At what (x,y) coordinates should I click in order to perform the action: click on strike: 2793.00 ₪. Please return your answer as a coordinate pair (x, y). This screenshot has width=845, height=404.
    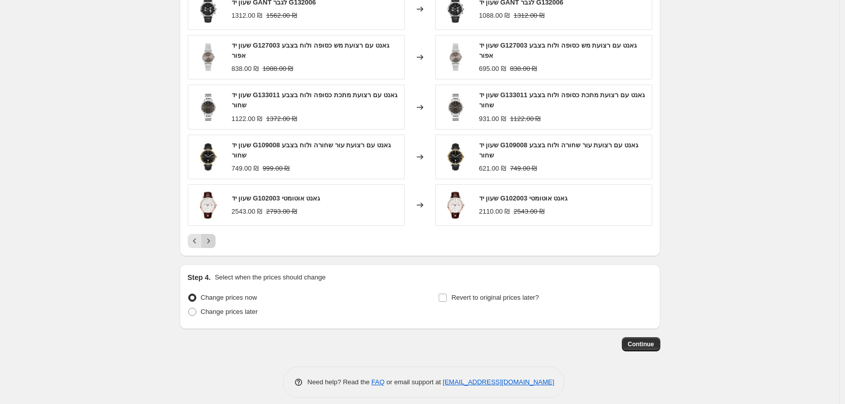
    Looking at the image, I should click on (281, 211).